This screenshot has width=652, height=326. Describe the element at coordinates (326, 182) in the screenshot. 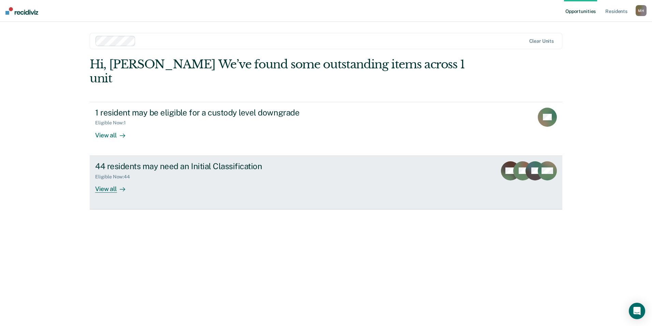

I see `a: 44 residents may need an Initial ClassificationEligible Now:44View all` at that location.